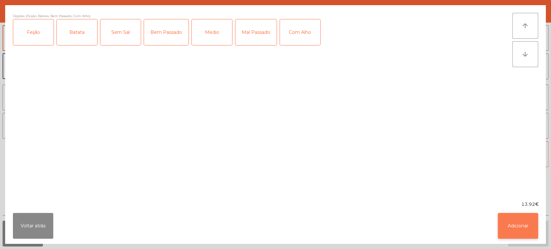  What do you see at coordinates (121, 32) in the screenshot?
I see `div: Sem Sal` at bounding box center [121, 32].